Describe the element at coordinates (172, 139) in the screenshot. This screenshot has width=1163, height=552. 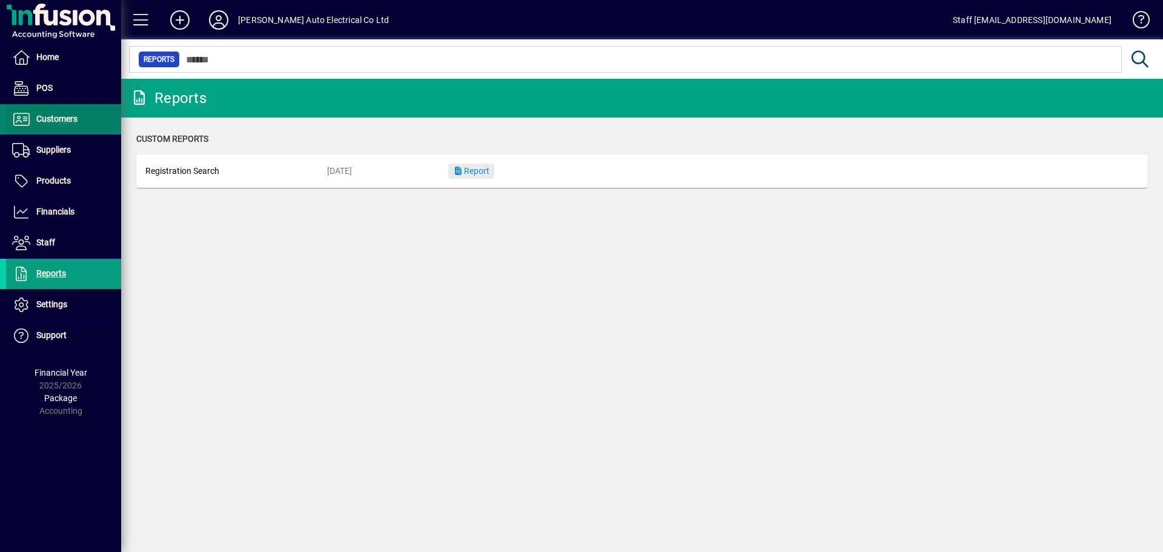
I see `span: Custom Reports` at that location.